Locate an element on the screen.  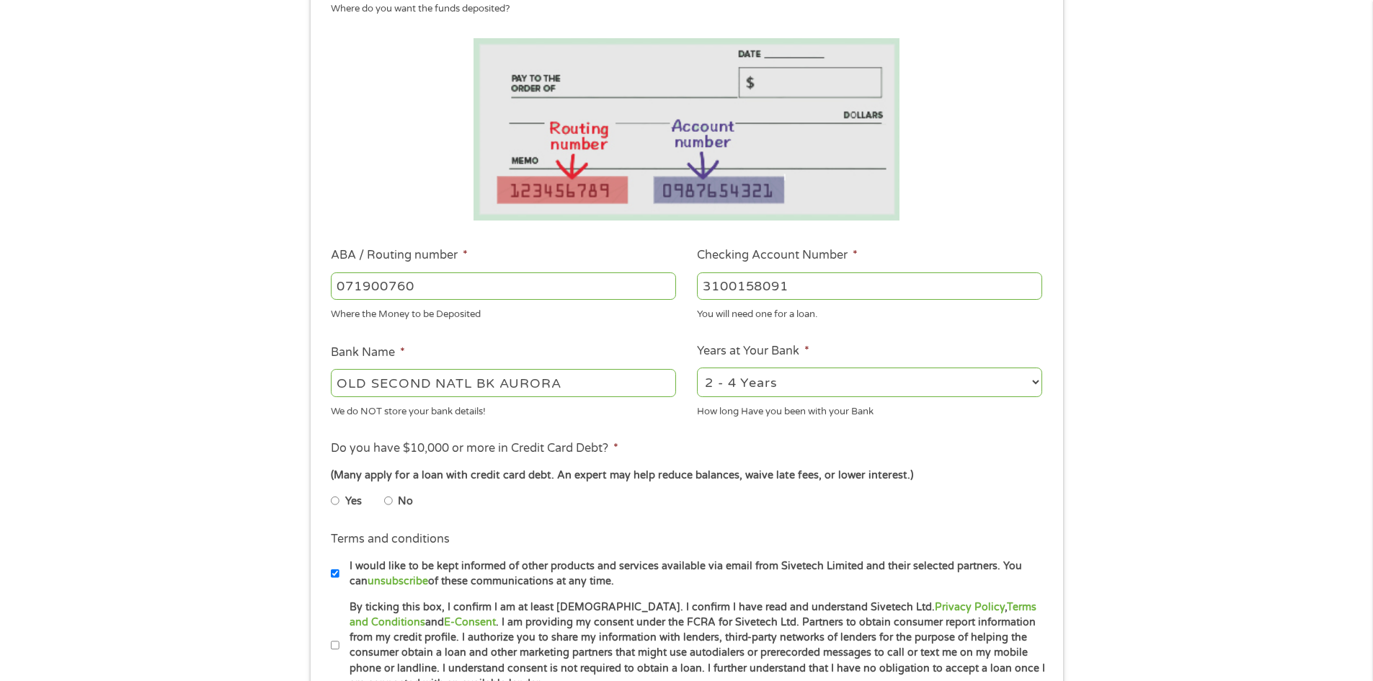
div: (Many apply for a loan with credit card debt. An expert may help reduce balances, waive late fees... is located at coordinates (686, 476).